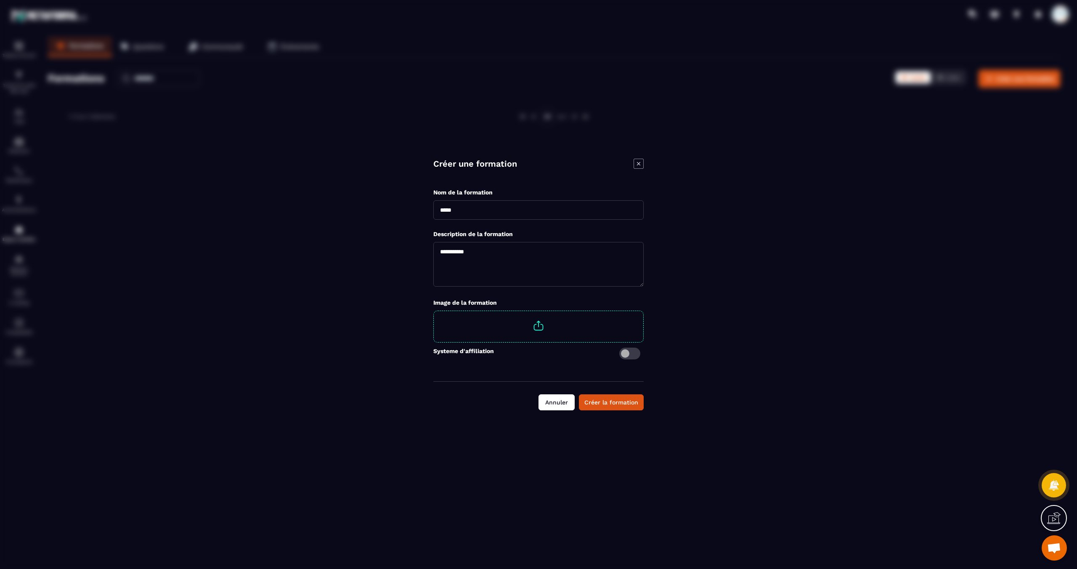  I want to click on label: Description de la formation, so click(473, 234).